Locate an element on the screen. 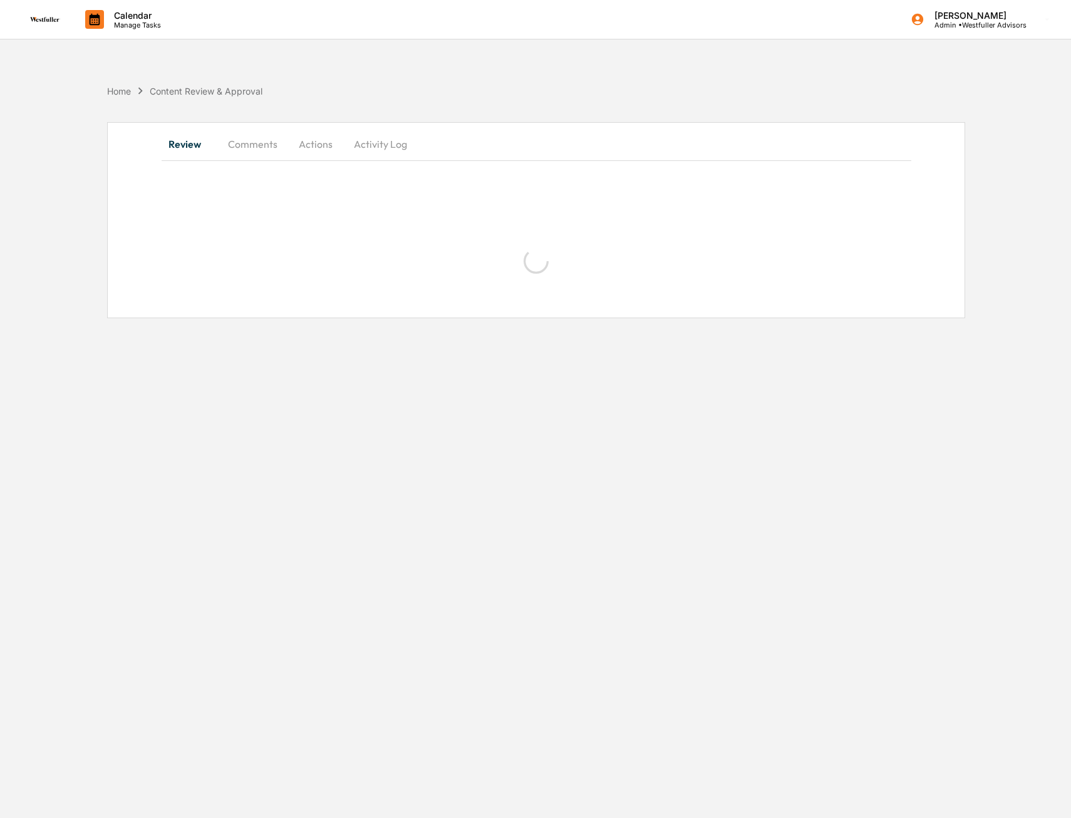 This screenshot has width=1071, height=818. p: Calendar is located at coordinates (135, 15).